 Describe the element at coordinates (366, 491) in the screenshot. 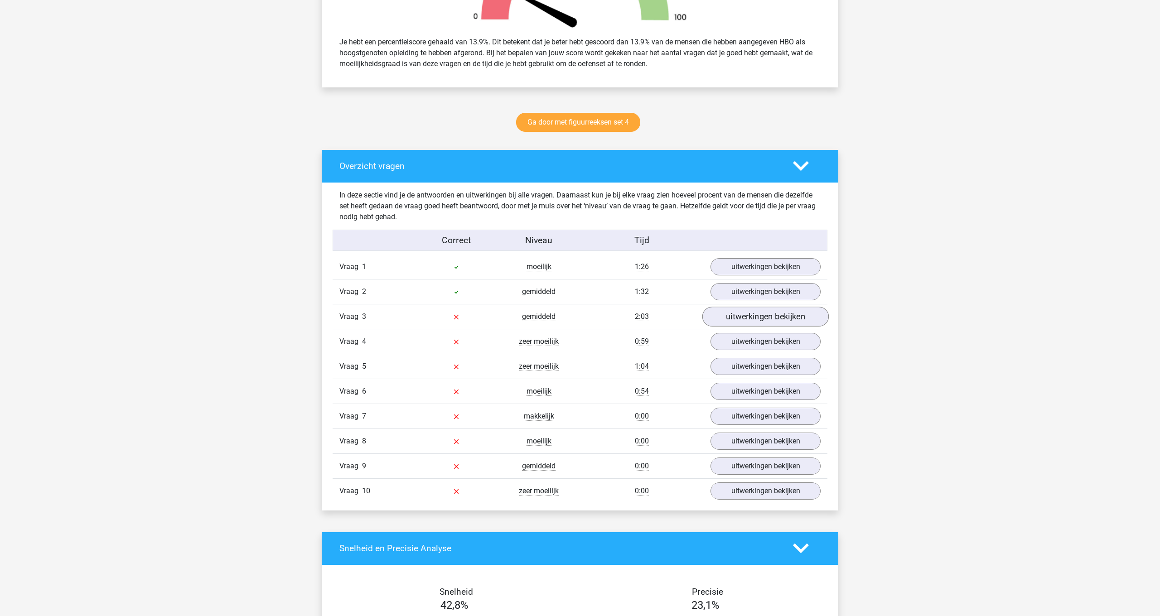

I see `span: 10` at that location.